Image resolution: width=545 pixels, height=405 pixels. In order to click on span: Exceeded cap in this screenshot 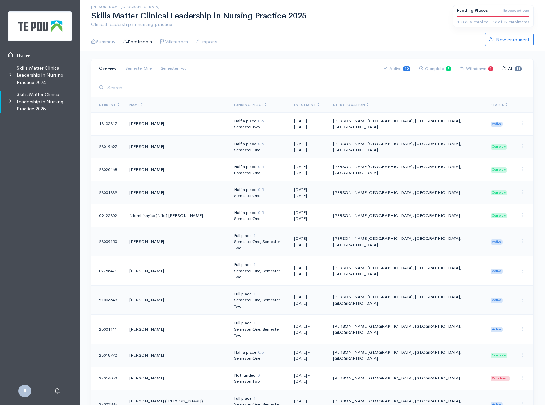, I will do `click(516, 11)`.